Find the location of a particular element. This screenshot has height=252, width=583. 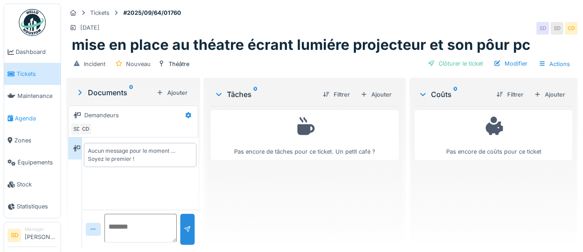

li: SD is located at coordinates (14, 235).